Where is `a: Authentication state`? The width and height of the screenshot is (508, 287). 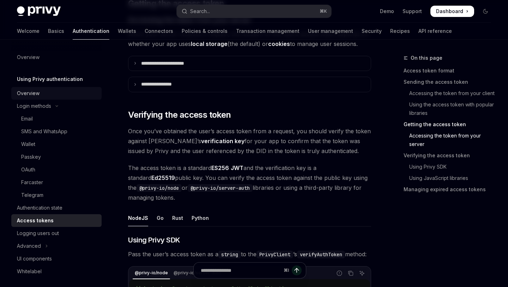 a: Authentication state is located at coordinates (56, 207).